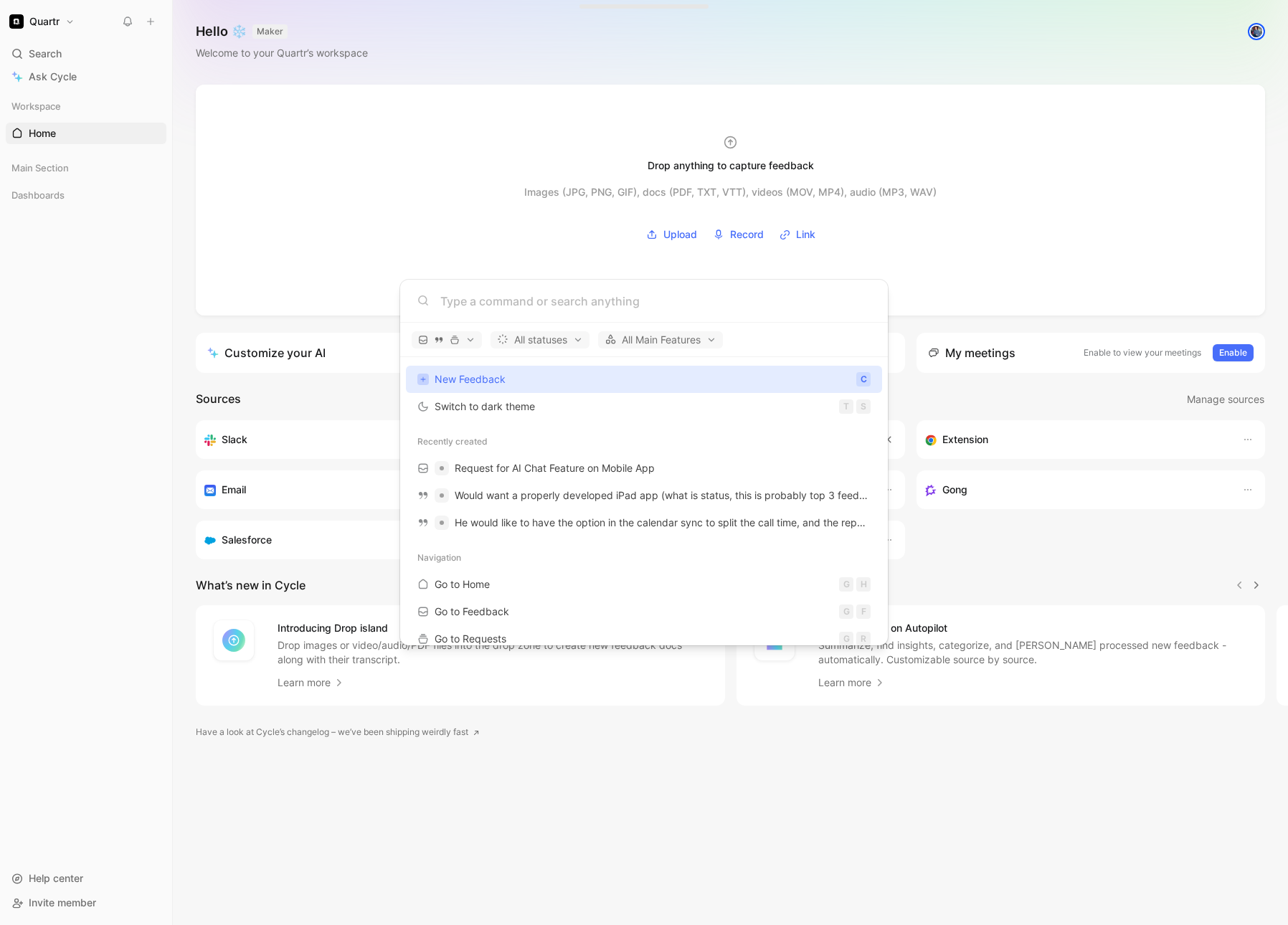 The image size is (1288, 925). I want to click on a: Request for AI Chat Feature on Mobile App, so click(644, 468).